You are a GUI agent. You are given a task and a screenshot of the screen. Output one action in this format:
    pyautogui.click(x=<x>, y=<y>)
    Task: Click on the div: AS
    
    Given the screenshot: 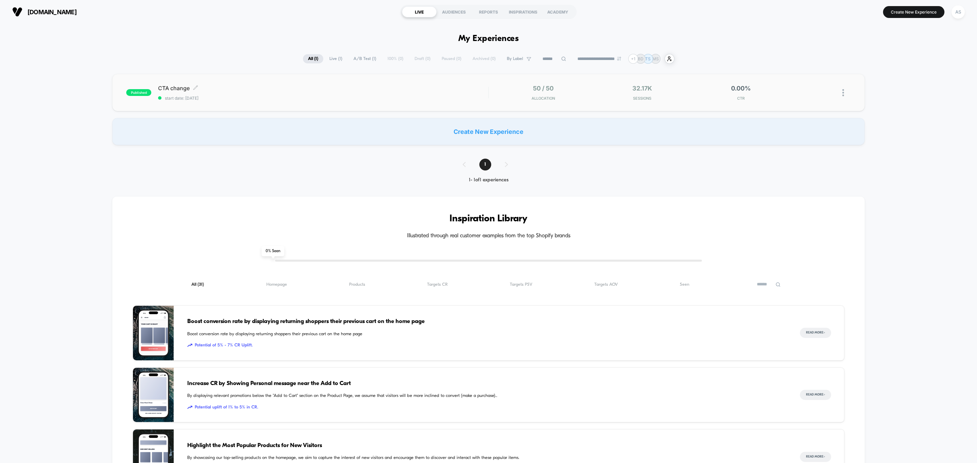 What is the action you would take?
    pyautogui.click(x=958, y=12)
    